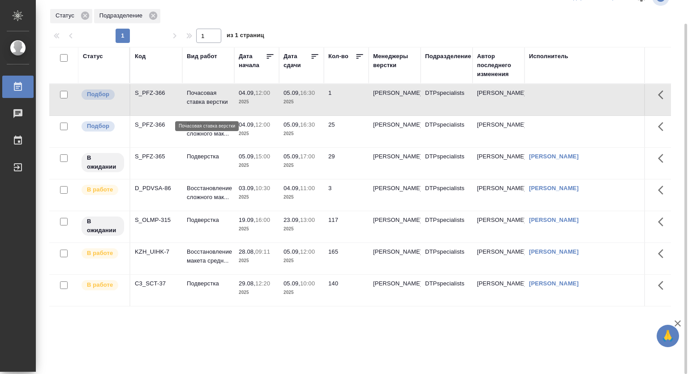  What do you see at coordinates (140, 56) in the screenshot?
I see `div: Код` at bounding box center [140, 56].